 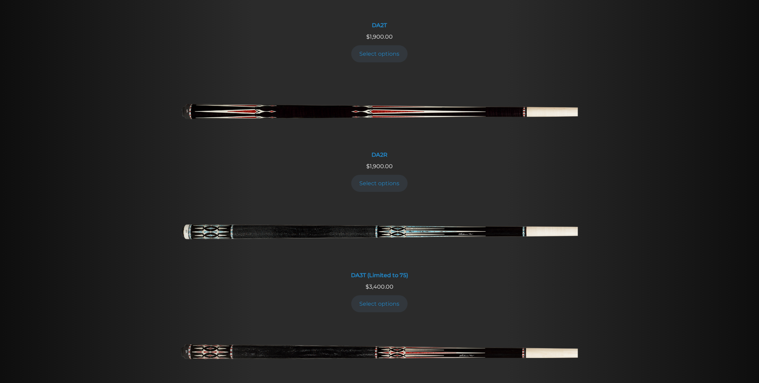 What do you see at coordinates (379, 121) in the screenshot?
I see `a: DA2R DA2R` at bounding box center [379, 121].